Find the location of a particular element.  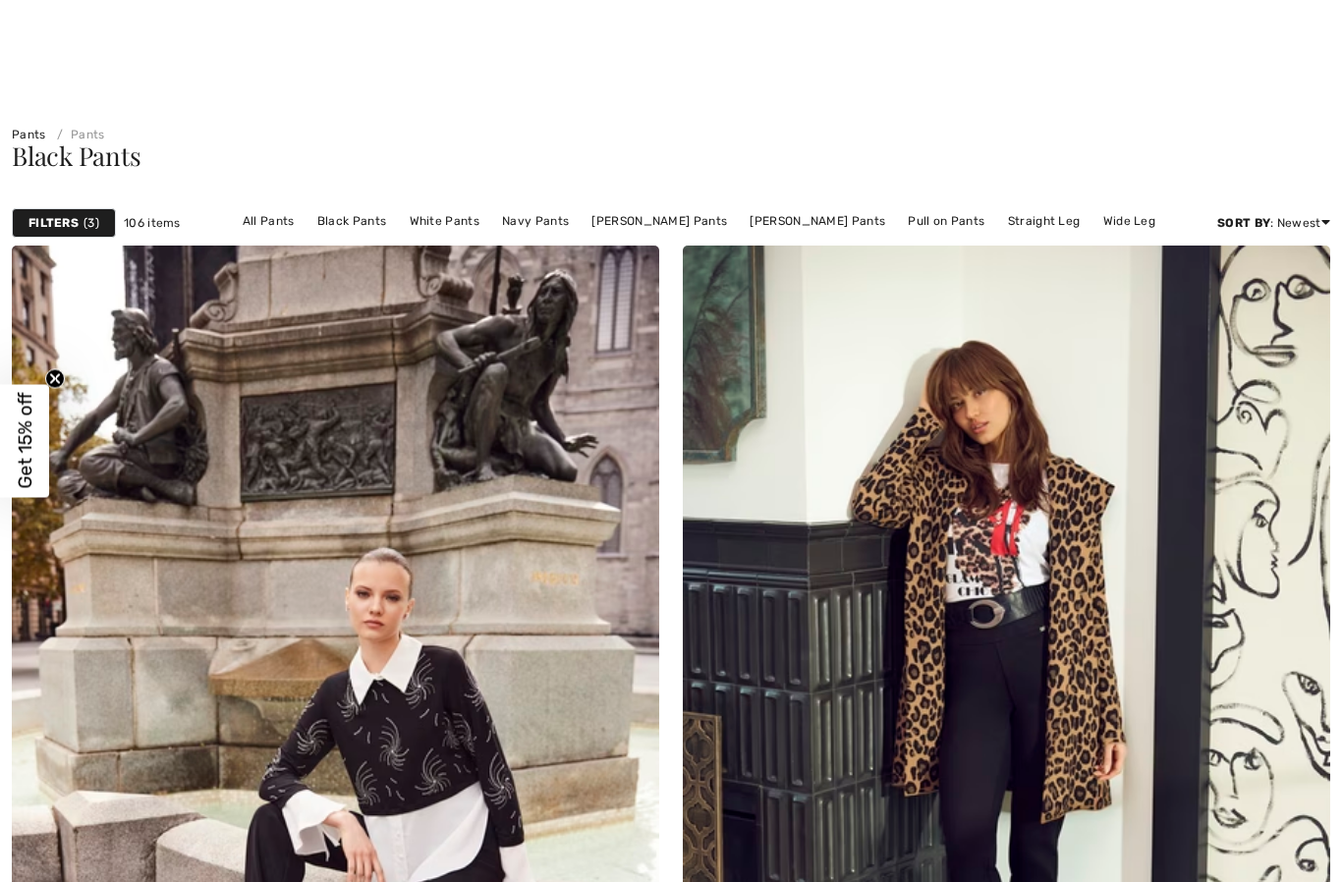

a: White Pants is located at coordinates (444, 221).